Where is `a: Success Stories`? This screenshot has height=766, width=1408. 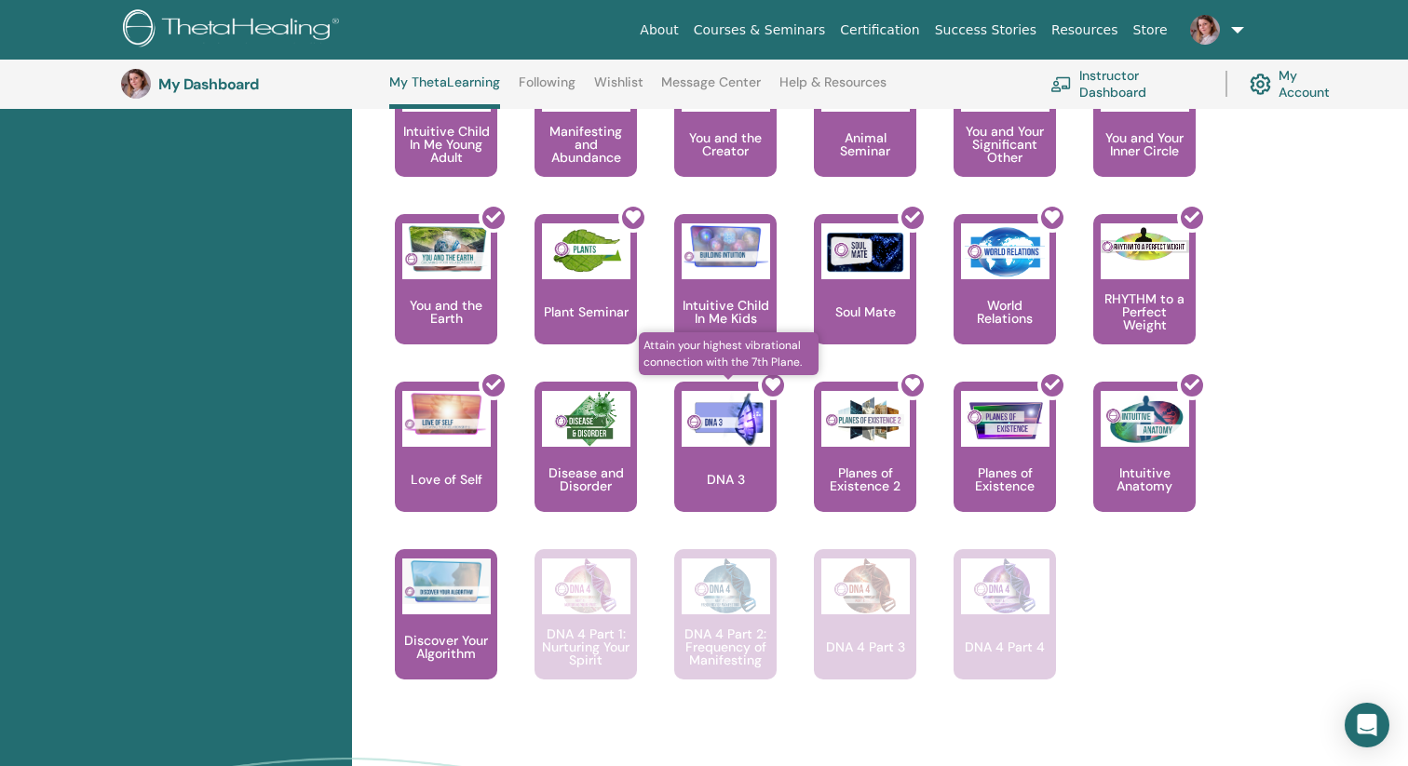 a: Success Stories is located at coordinates (985, 30).